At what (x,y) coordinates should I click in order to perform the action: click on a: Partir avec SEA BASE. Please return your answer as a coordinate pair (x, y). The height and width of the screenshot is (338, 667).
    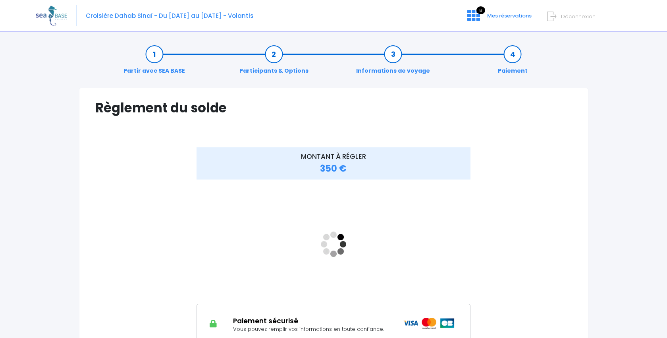
    Looking at the image, I should click on (154, 62).